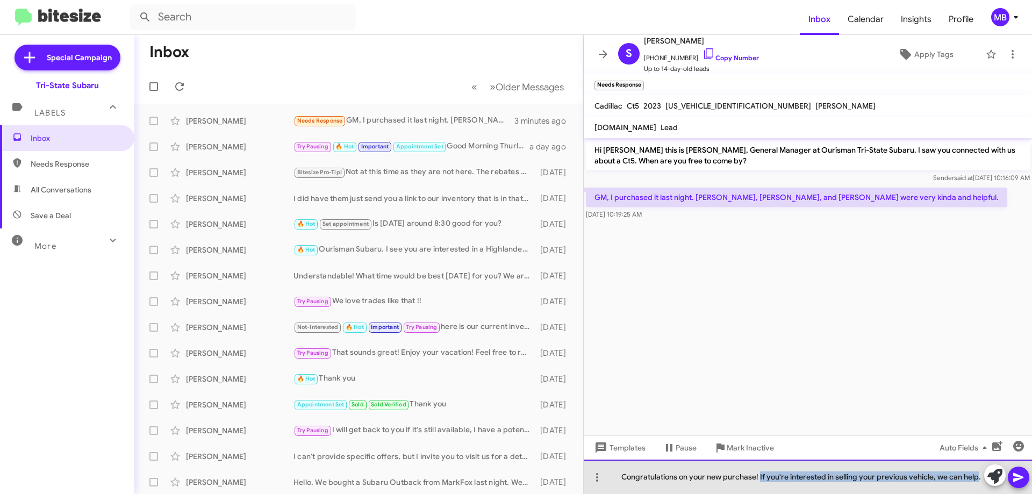 The width and height of the screenshot is (1032, 494). What do you see at coordinates (619, 85) in the screenshot?
I see `small: Needs Response` at bounding box center [619, 85].